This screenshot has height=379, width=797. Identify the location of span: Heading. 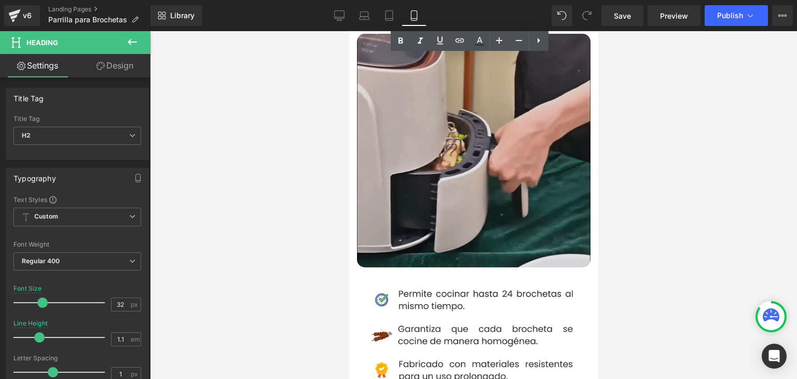
(42, 43).